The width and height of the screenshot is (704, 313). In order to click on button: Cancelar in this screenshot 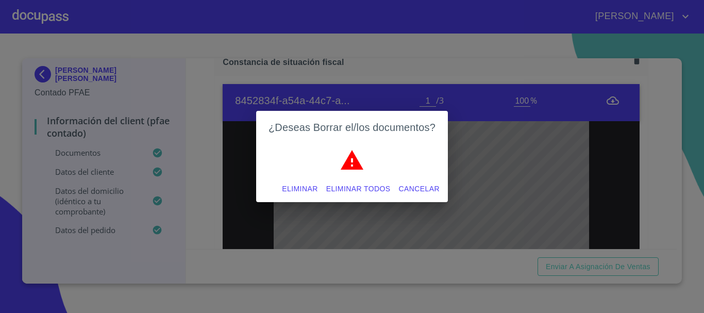, I will do `click(419, 189)`.